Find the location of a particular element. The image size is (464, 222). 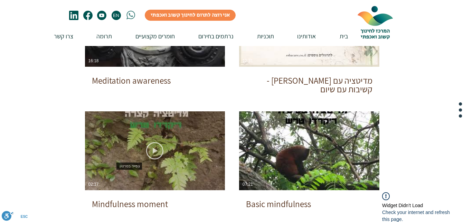

button: Basic mindfulness is located at coordinates (309, 199).